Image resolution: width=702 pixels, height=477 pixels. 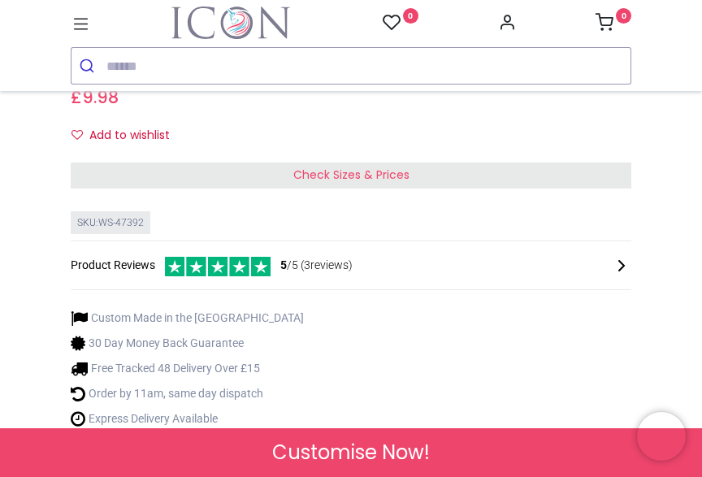 What do you see at coordinates (351, 265) in the screenshot?
I see `div: Product Reviews` at bounding box center [351, 265].